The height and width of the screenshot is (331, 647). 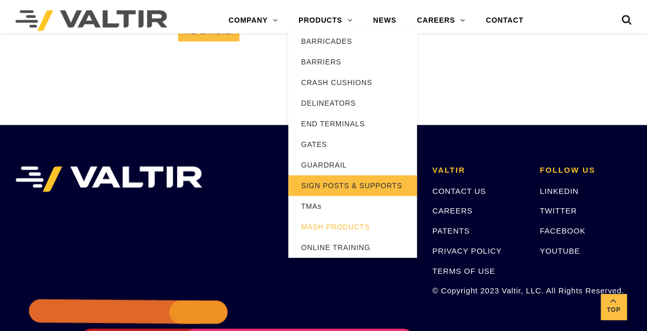 I want to click on a: BARRICADES, so click(x=353, y=41).